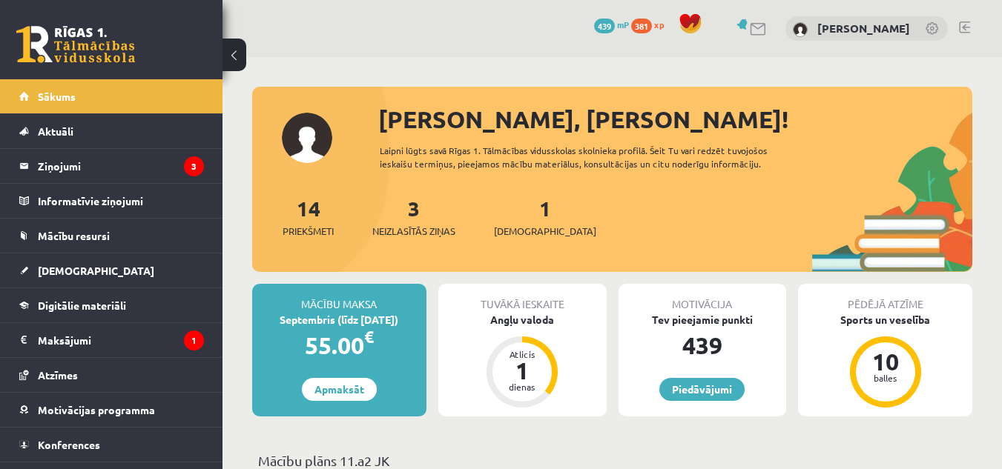 The width and height of the screenshot is (1002, 469). I want to click on img: Anastasija Pozņakova, so click(800, 30).